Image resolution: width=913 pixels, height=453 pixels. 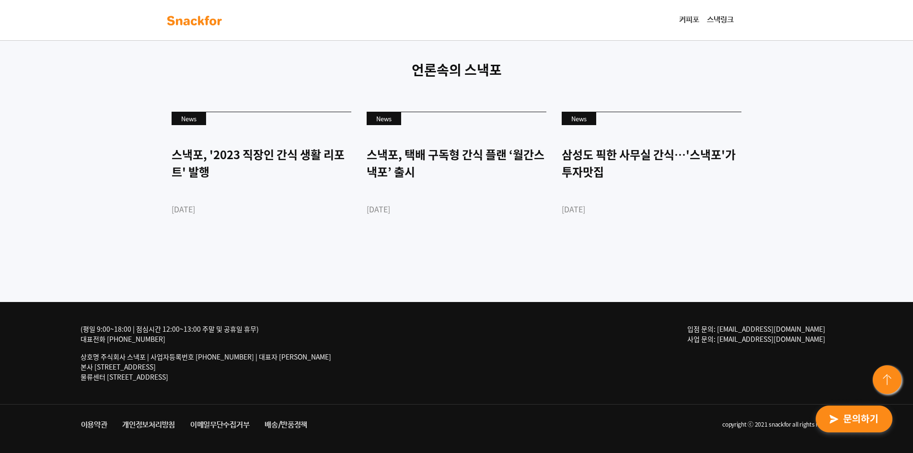 What do you see at coordinates (148, 425) in the screenshot?
I see `a: 개인정보처리방침` at bounding box center [148, 425].